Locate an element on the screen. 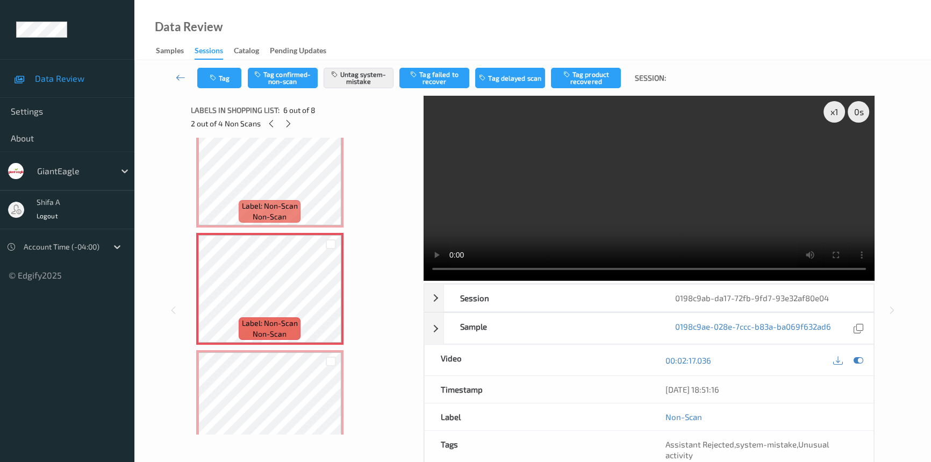 This screenshot has height=462, width=931. button: Untag system-mistake is located at coordinates (359, 78).